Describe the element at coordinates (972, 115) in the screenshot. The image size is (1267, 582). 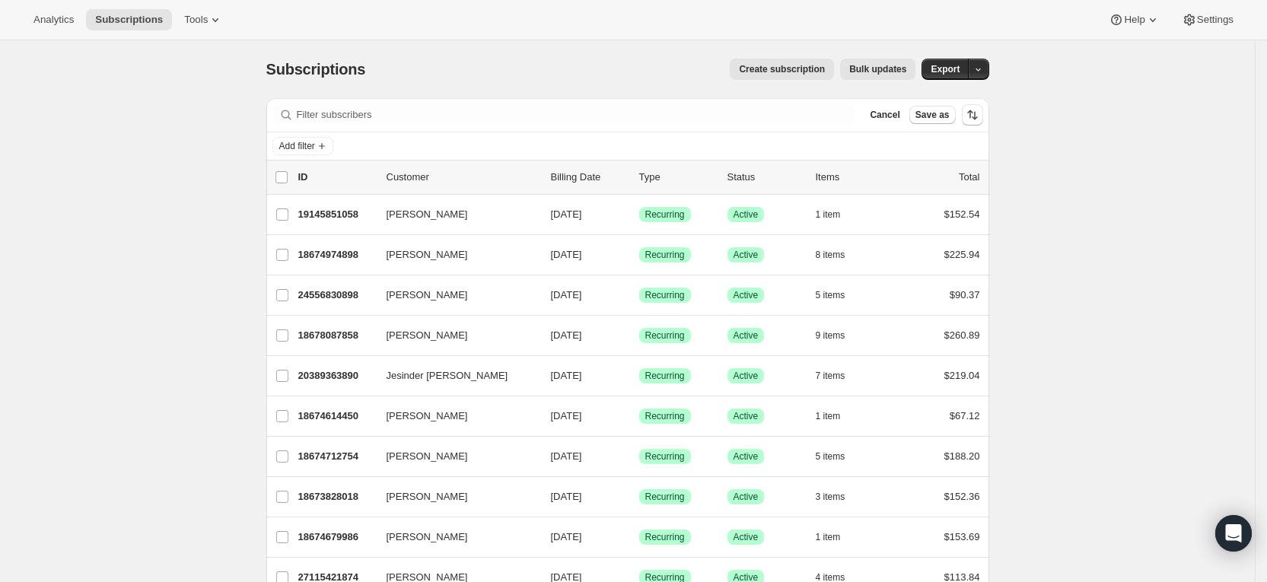
I see `button: Sort the results` at that location.